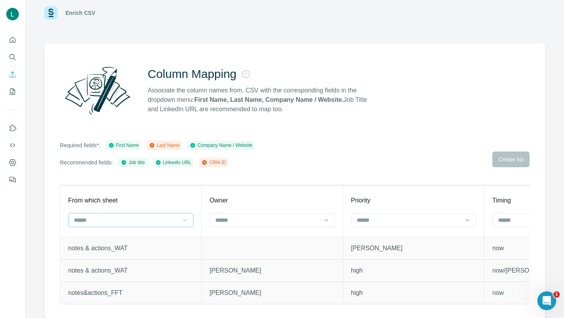 The height and width of the screenshot is (318, 564). I want to click on span: 1, so click(556, 294).